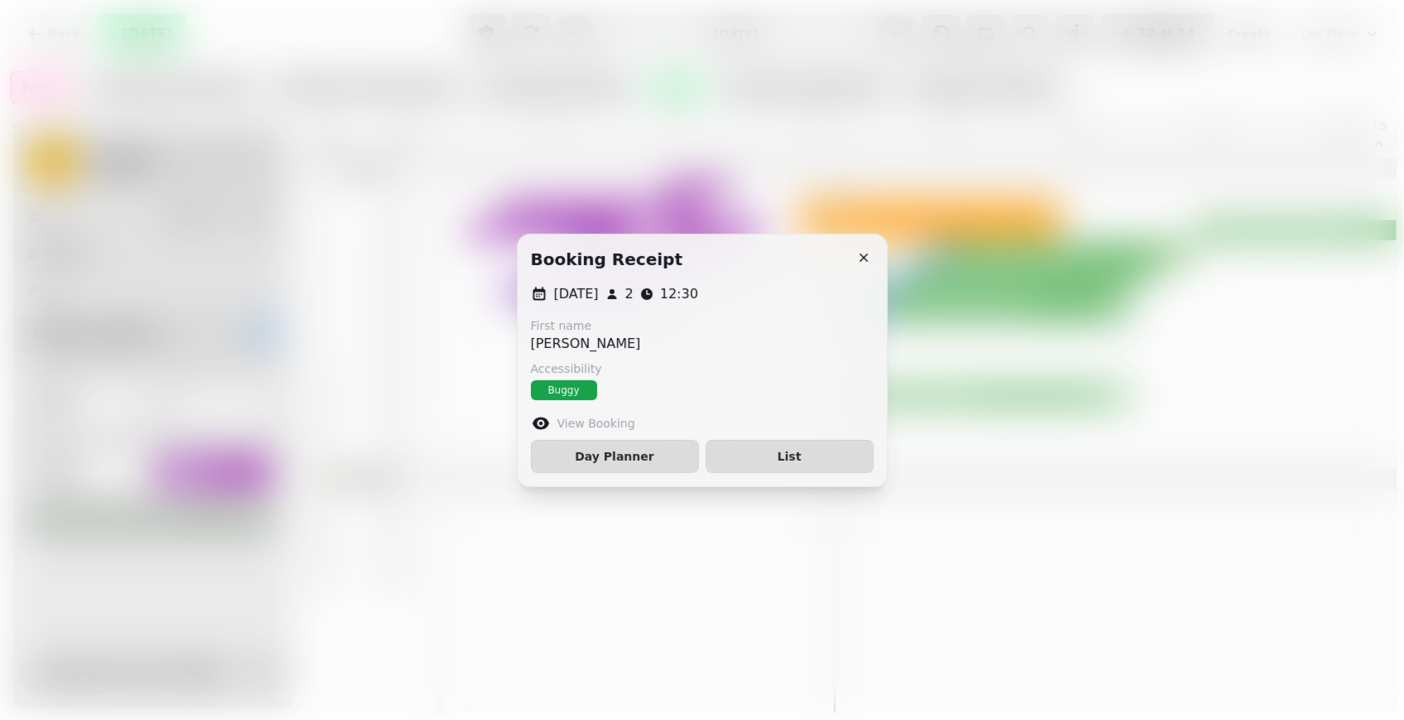  Describe the element at coordinates (790, 457) in the screenshot. I see `button: List` at that location.